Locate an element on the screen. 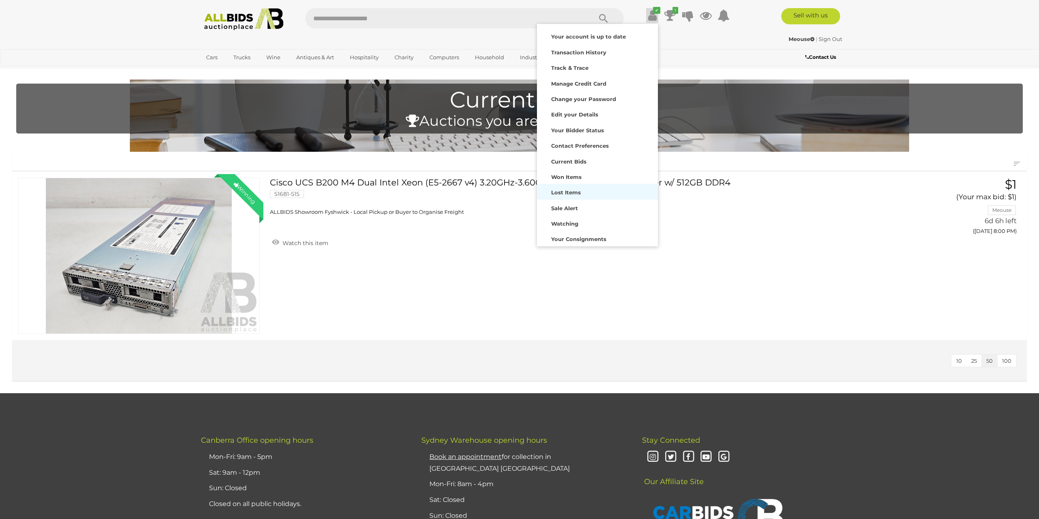 The height and width of the screenshot is (519, 1039). strong: Your account is up to date is located at coordinates (589, 37).